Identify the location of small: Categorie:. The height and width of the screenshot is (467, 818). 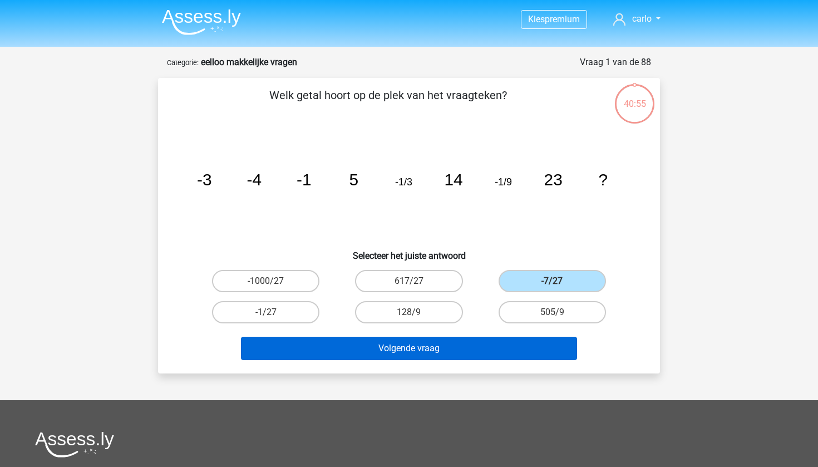
(182, 62).